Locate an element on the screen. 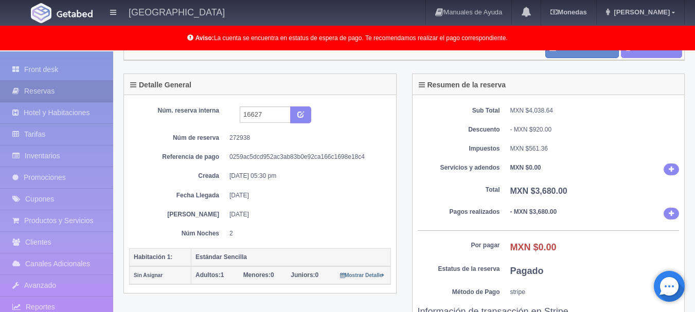 This screenshot has height=312, width=695. dt: Total is located at coordinates (459, 190).